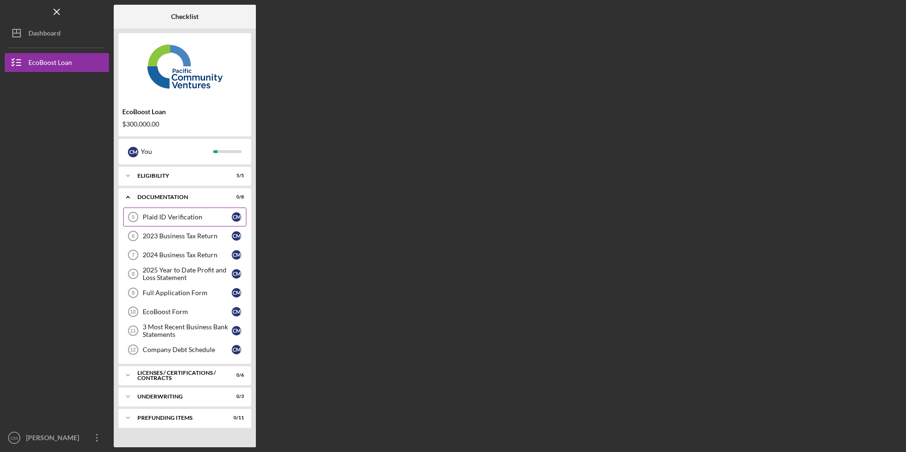 Image resolution: width=906 pixels, height=452 pixels. Describe the element at coordinates (187, 255) in the screenshot. I see `div: 2024 Business Tax Return` at that location.